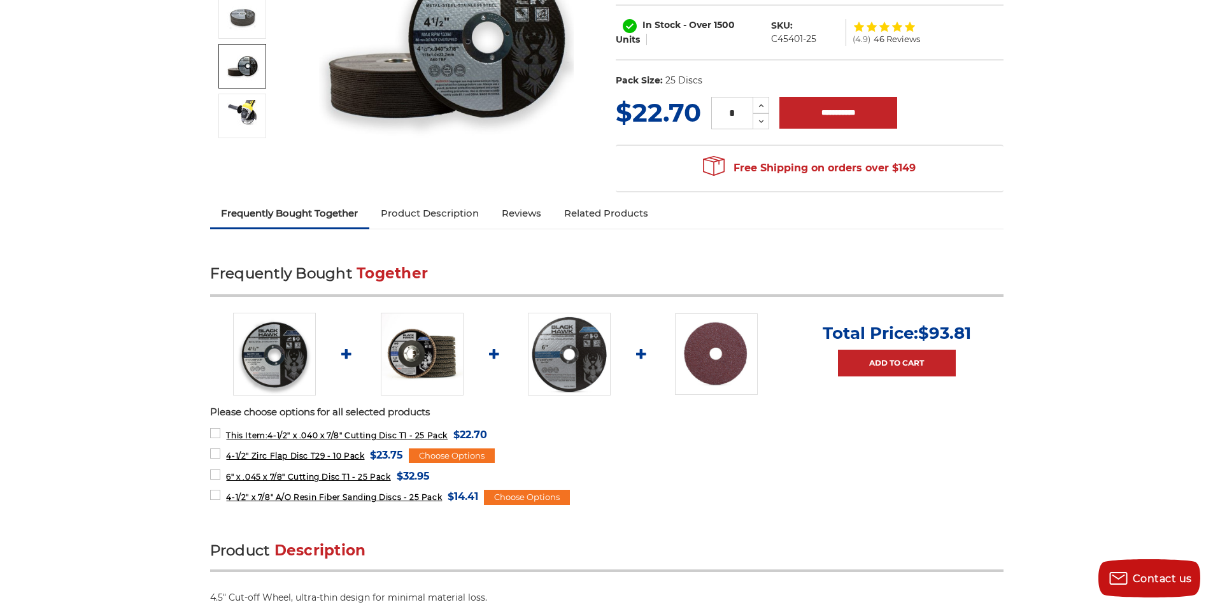 This screenshot has width=1213, height=607. What do you see at coordinates (1149, 578) in the screenshot?
I see `button: Contact us` at bounding box center [1149, 578].